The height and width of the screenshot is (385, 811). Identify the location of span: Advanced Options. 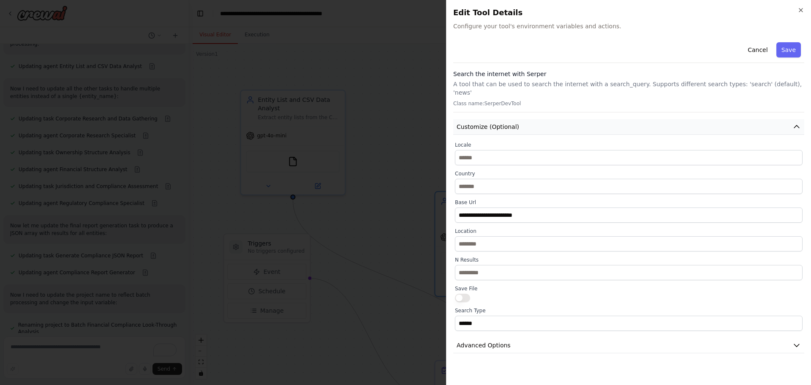
(484, 345).